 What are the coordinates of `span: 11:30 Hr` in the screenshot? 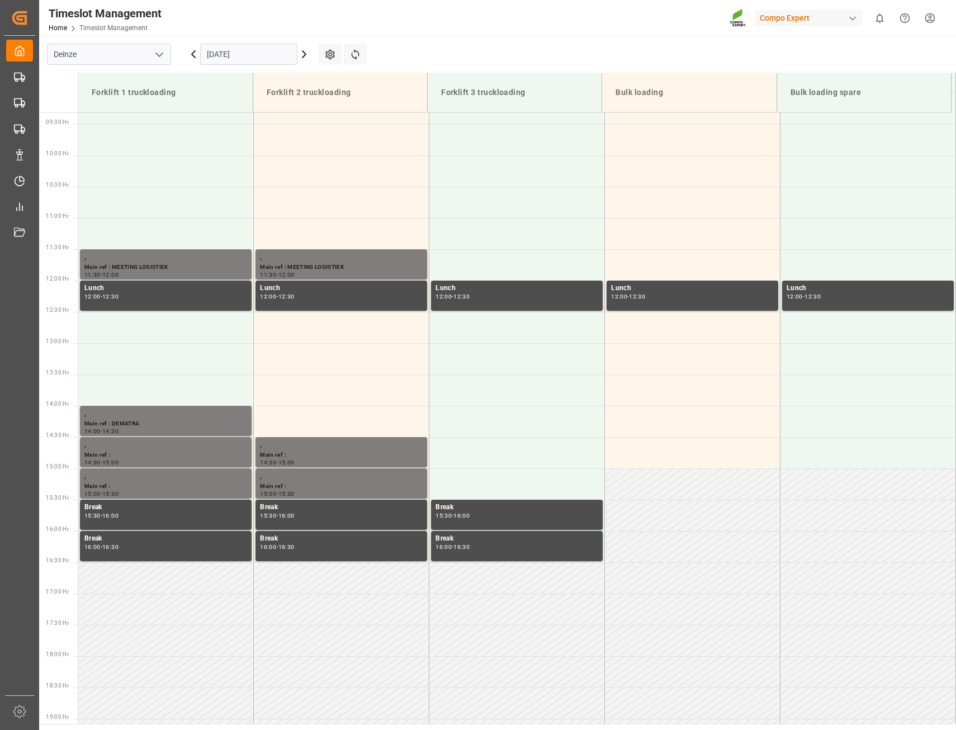 It's located at (57, 247).